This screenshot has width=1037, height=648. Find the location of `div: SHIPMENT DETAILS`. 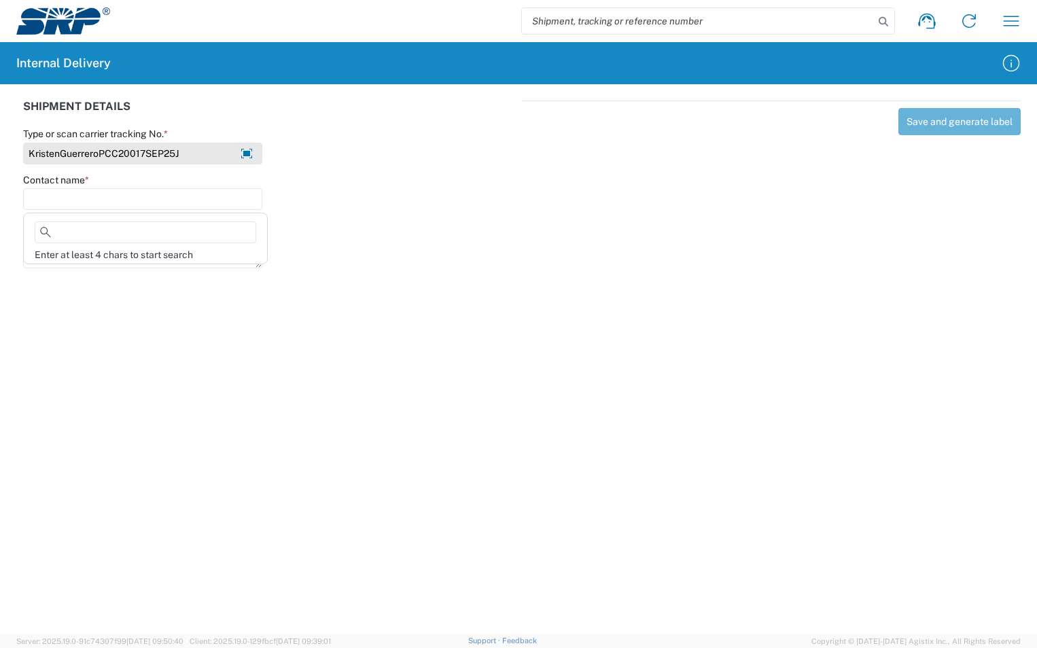

div: SHIPMENT DETAILS is located at coordinates (269, 114).